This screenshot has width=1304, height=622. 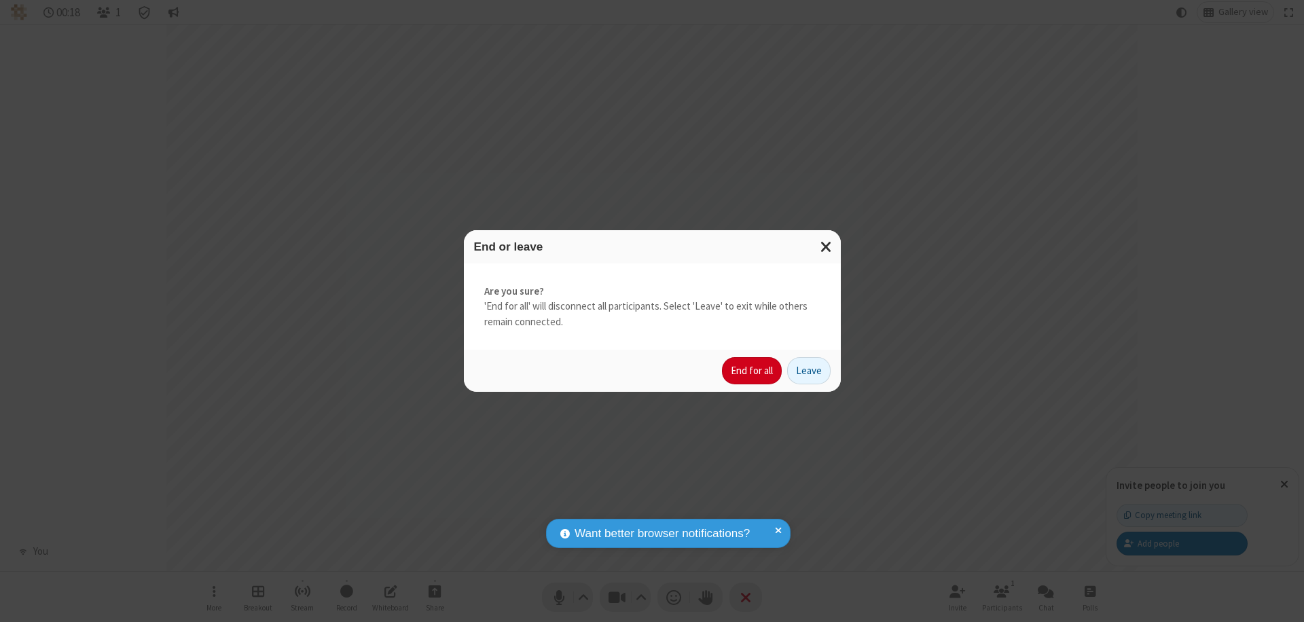 What do you see at coordinates (662, 534) in the screenshot?
I see `span: Want better browser notifications?` at bounding box center [662, 534].